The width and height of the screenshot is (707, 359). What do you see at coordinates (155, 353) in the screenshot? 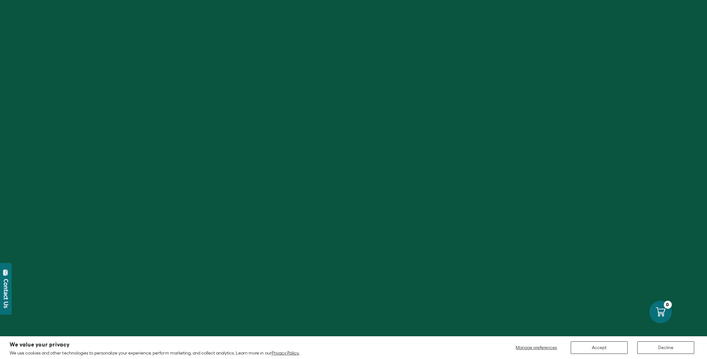
I see `p: We use cookies and other technologies to personalize your experience, perform marketing, and coll...` at bounding box center [155, 353].